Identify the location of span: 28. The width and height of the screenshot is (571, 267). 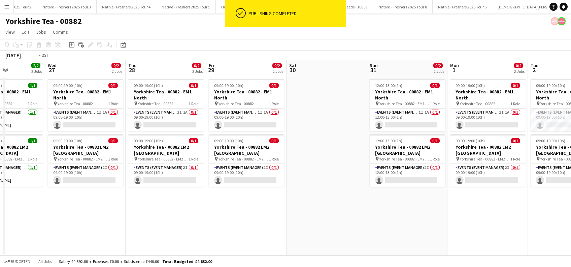
(132, 70).